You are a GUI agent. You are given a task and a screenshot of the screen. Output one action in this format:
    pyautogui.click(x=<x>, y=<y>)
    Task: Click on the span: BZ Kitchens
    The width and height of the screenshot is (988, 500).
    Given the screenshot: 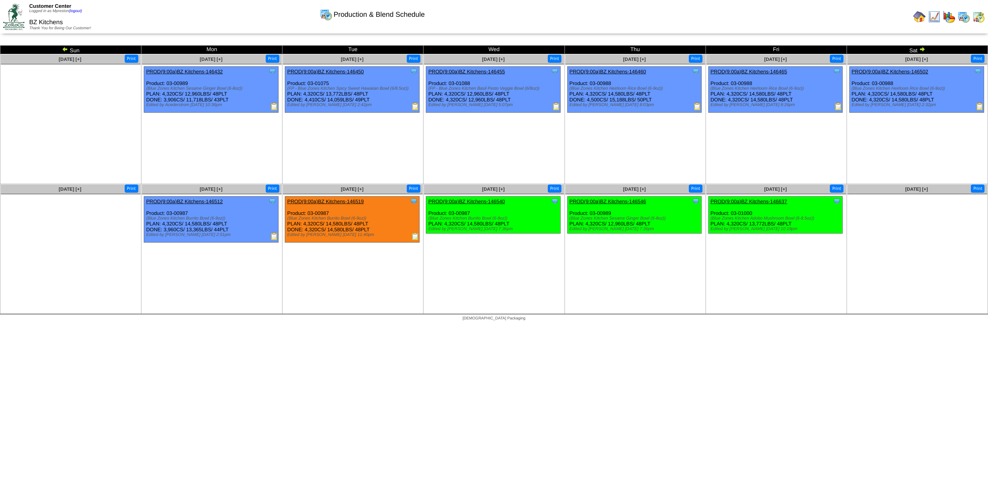 What is the action you would take?
    pyautogui.click(x=46, y=22)
    